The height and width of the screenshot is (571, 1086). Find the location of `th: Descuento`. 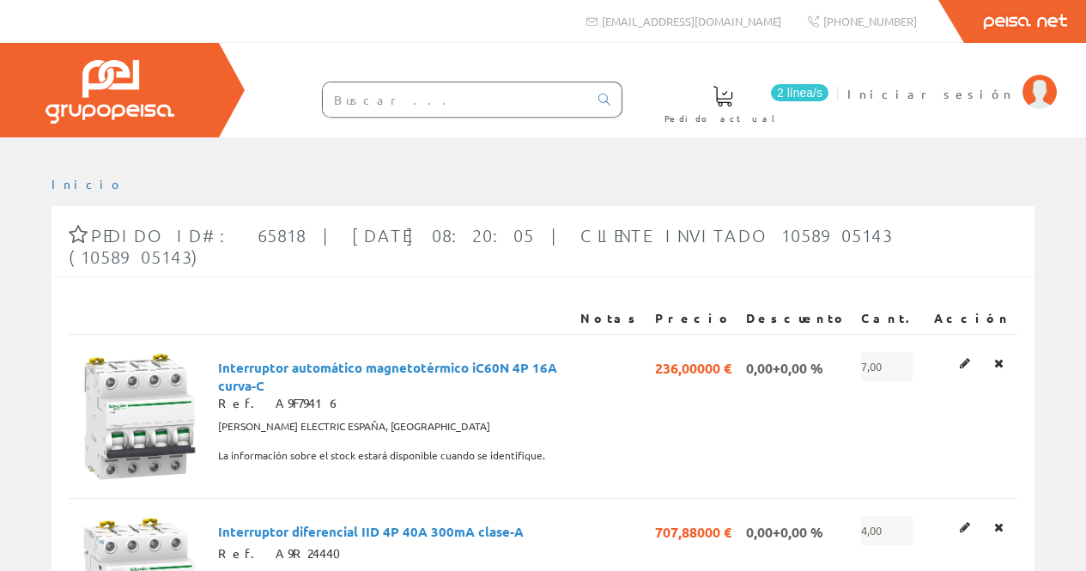

th: Descuento is located at coordinates (796, 318).